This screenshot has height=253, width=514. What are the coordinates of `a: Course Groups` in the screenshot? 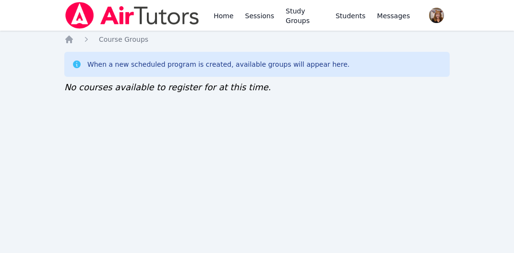 It's located at (123, 39).